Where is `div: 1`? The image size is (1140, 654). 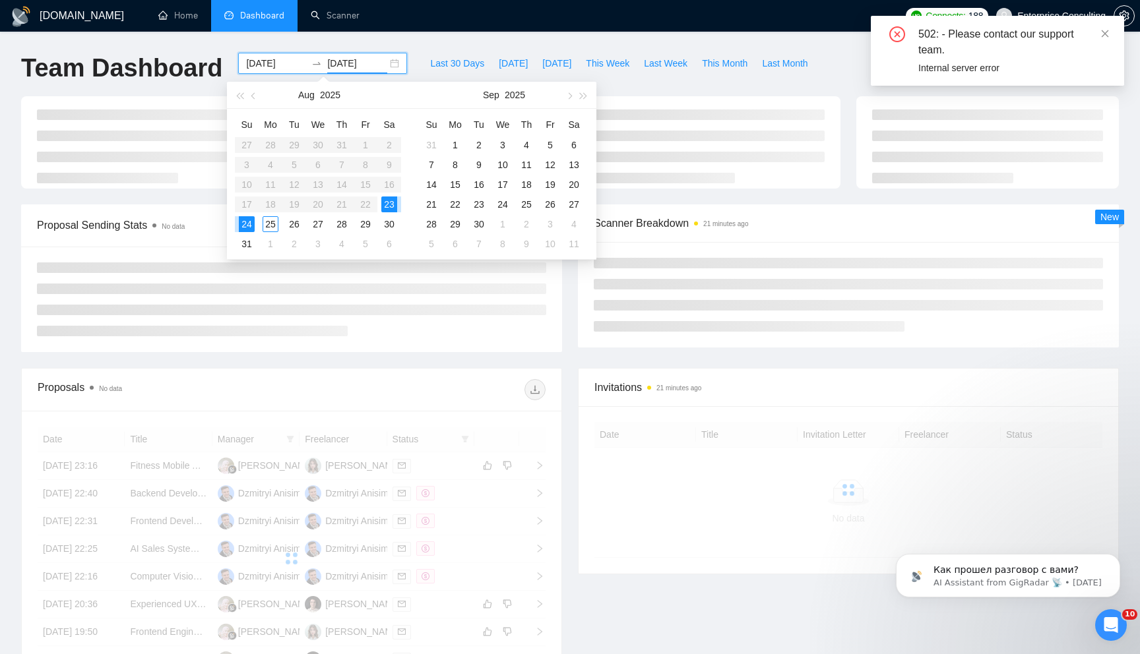 div: 1 is located at coordinates (455, 145).